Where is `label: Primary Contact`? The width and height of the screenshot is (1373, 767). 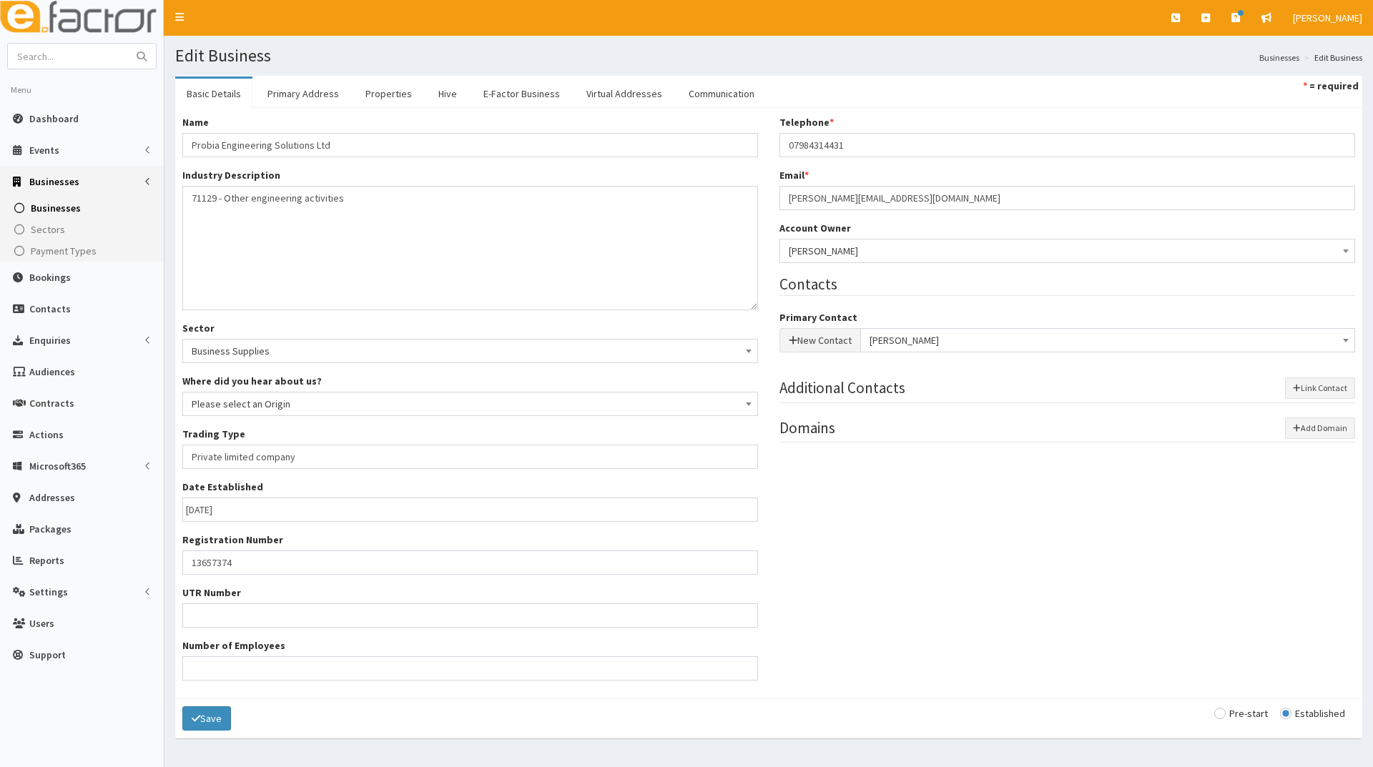 label: Primary Contact is located at coordinates (818, 317).